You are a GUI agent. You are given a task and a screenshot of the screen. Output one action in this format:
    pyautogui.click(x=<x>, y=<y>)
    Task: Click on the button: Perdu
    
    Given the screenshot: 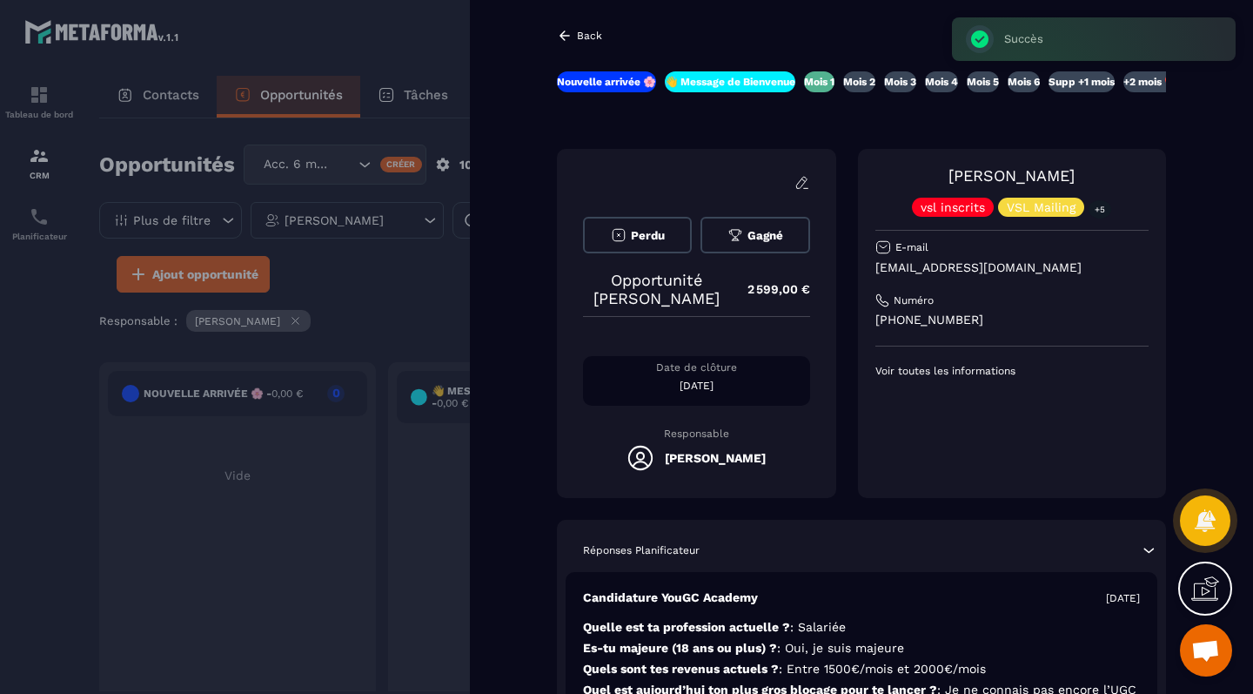 What is the action you would take?
    pyautogui.click(x=637, y=235)
    